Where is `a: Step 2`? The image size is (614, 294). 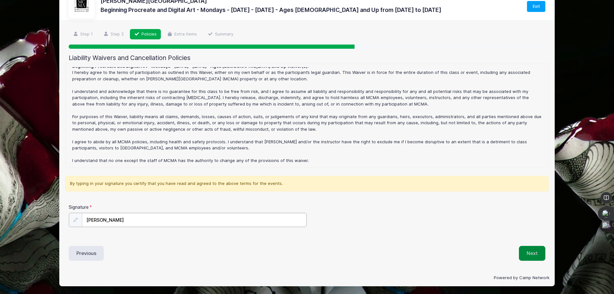
a: Step 2 is located at coordinates (113, 34).